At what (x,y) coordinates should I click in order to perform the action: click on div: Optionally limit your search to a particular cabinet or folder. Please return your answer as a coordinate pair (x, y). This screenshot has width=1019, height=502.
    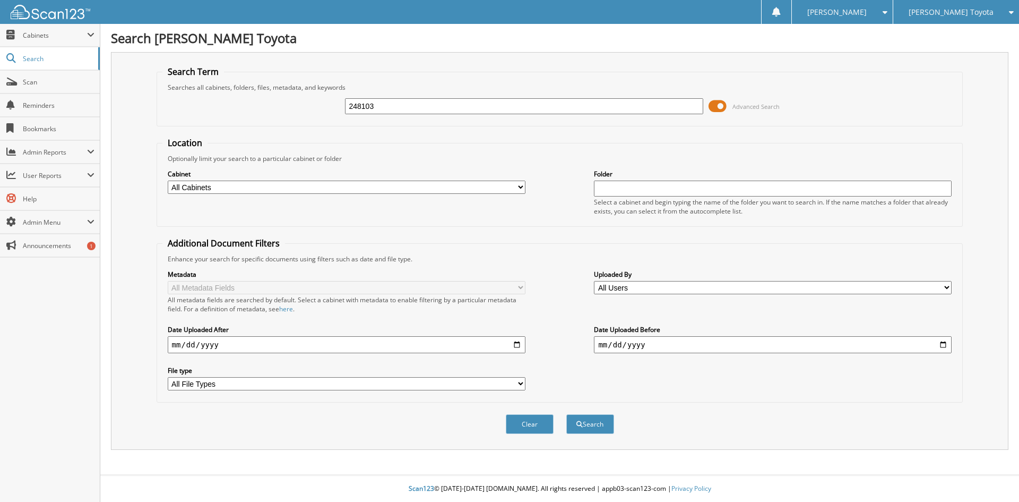
    Looking at the image, I should click on (560, 158).